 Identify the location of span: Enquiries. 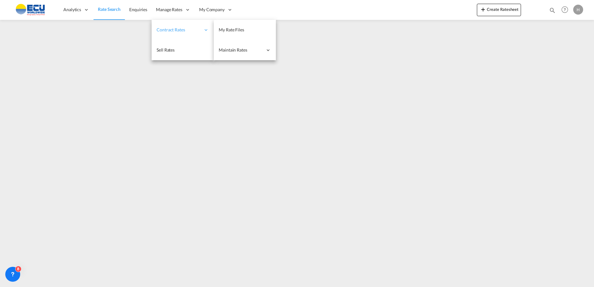
(138, 9).